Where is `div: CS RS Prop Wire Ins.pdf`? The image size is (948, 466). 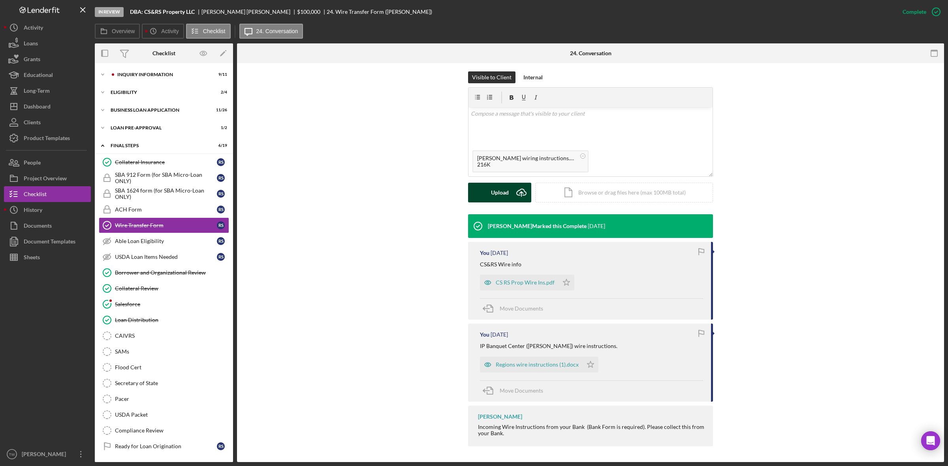 div: CS RS Prop Wire Ins.pdf is located at coordinates (525, 283).